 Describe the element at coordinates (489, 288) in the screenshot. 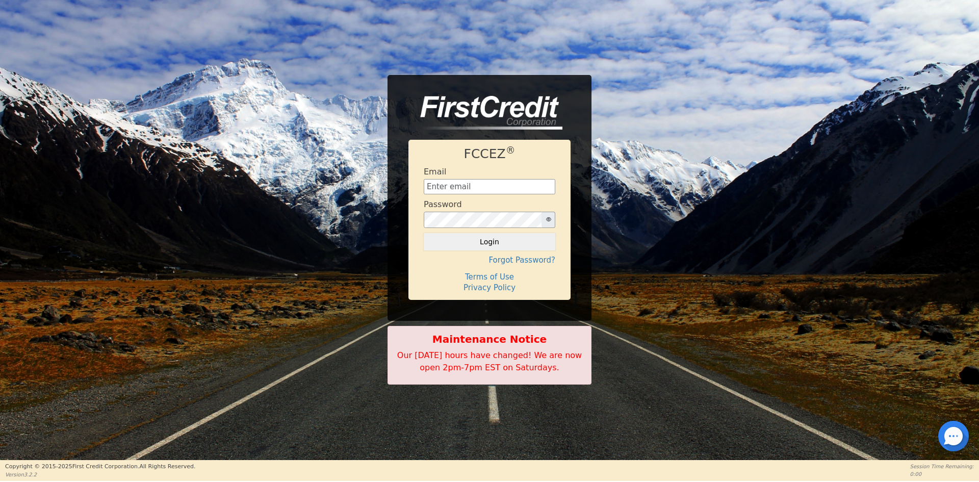

I see `h4: Privacy Policy` at that location.